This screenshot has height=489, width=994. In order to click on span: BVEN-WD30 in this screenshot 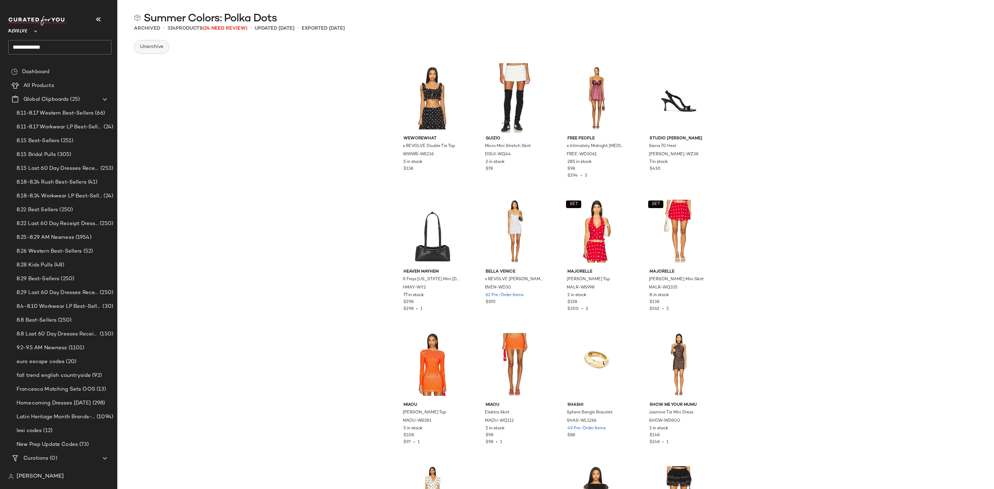, I will do `click(498, 288)`.